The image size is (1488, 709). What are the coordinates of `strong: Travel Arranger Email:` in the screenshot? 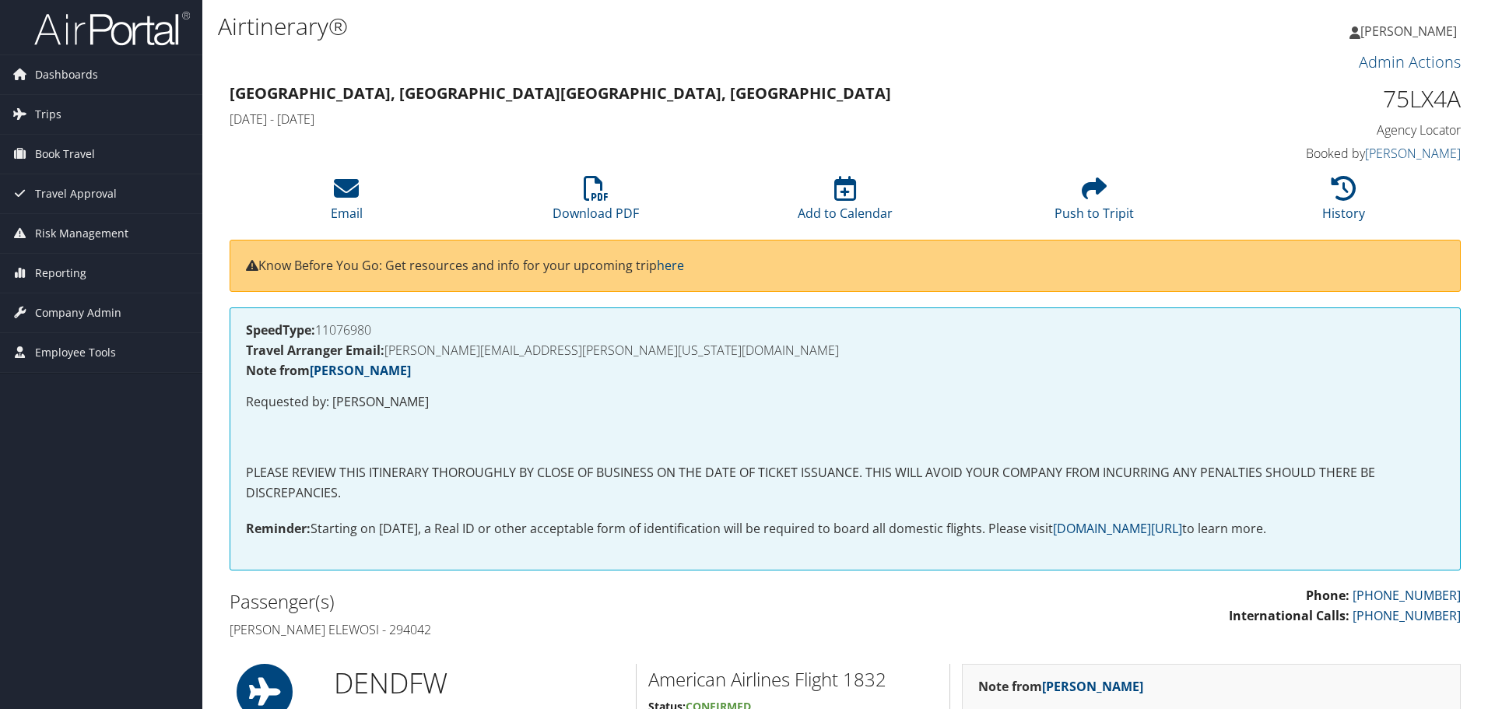 It's located at (315, 350).